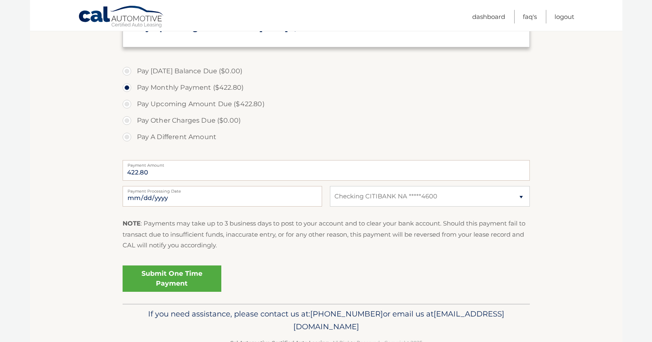 This screenshot has height=342, width=652. What do you see at coordinates (326, 321) in the screenshot?
I see `p: If you need assistance, please contact us at: or email us at` at bounding box center [326, 321].